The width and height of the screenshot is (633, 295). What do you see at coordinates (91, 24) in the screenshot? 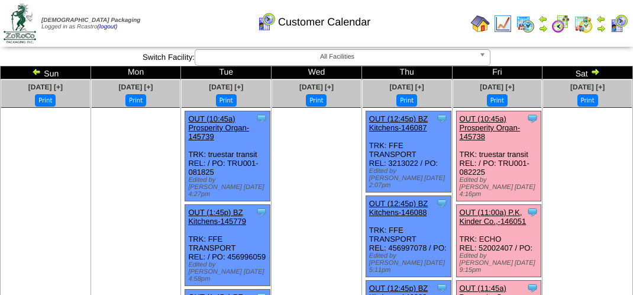
I see `span: Logged in as Rcastro` at bounding box center [91, 24].